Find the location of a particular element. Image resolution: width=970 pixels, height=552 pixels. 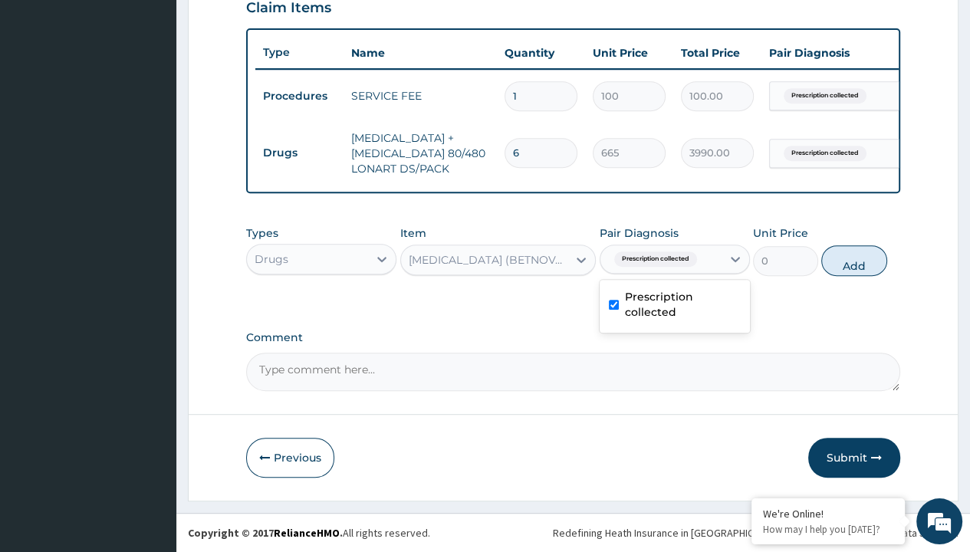

th: Name is located at coordinates (420, 53).